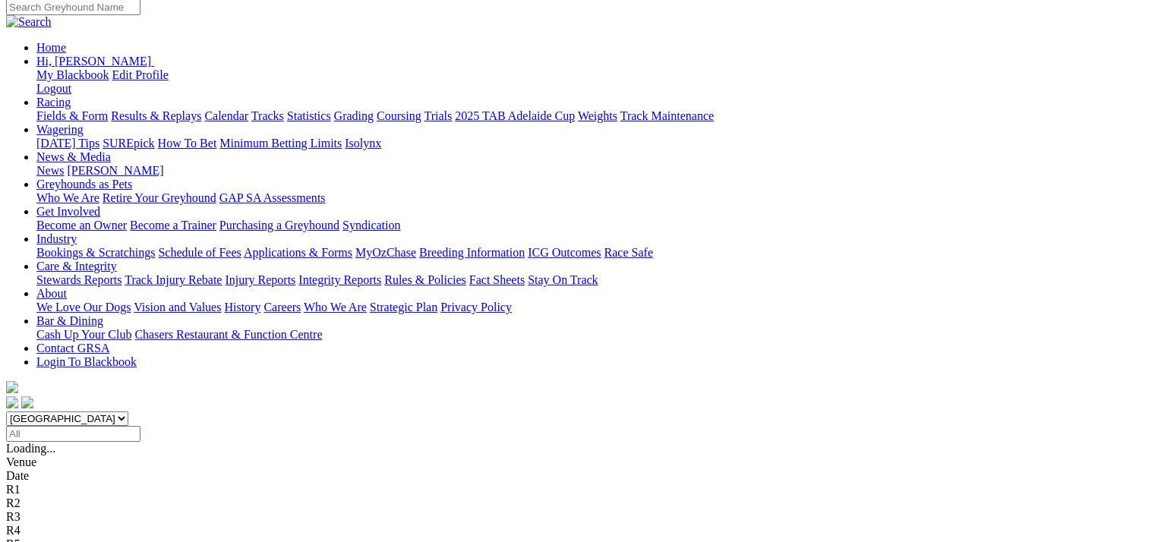 The height and width of the screenshot is (542, 1155). Describe the element at coordinates (242, 307) in the screenshot. I see `a: History` at that location.